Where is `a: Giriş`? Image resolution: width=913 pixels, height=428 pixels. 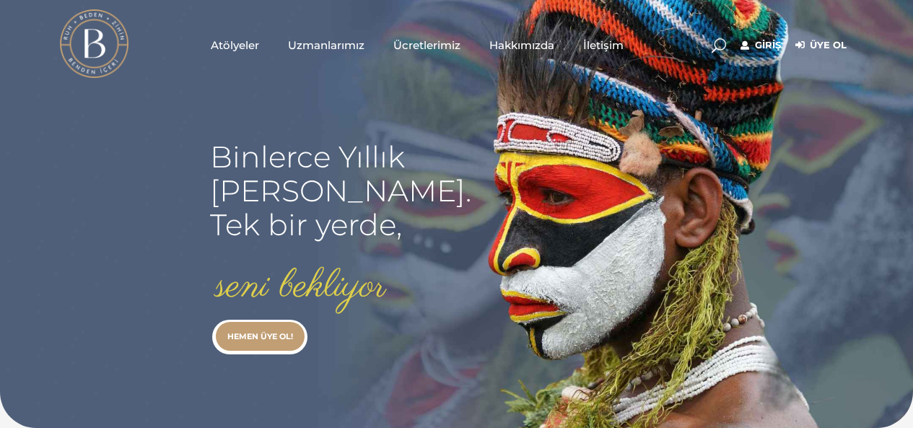
a: Giriş is located at coordinates (761, 45).